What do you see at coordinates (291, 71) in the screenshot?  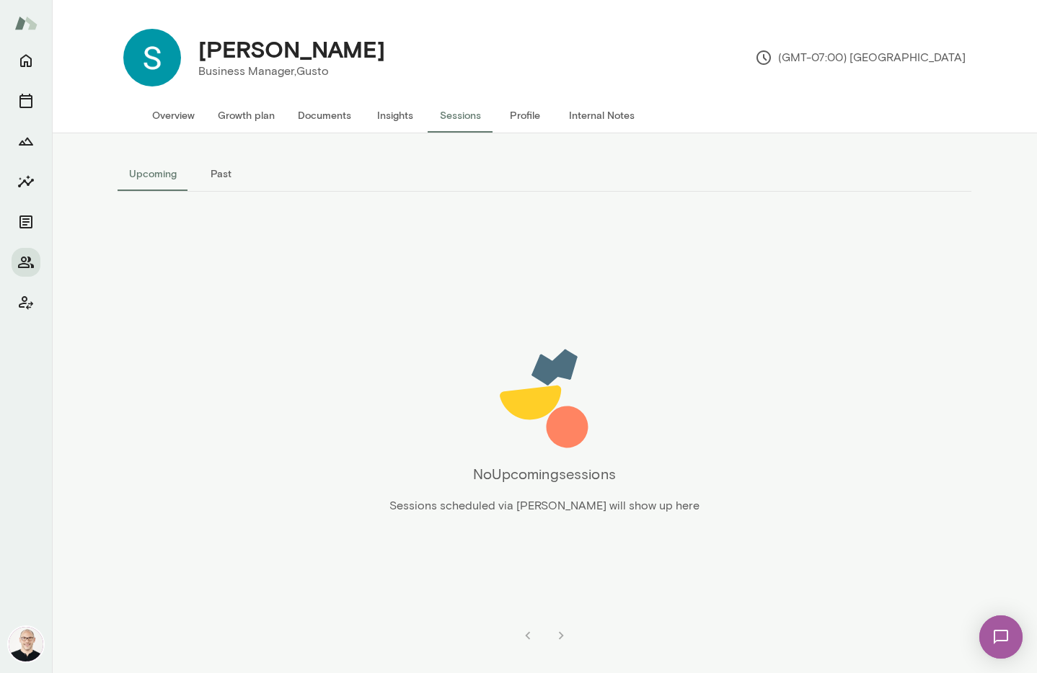 I see `p: Business Manager, Gusto` at bounding box center [291, 71].